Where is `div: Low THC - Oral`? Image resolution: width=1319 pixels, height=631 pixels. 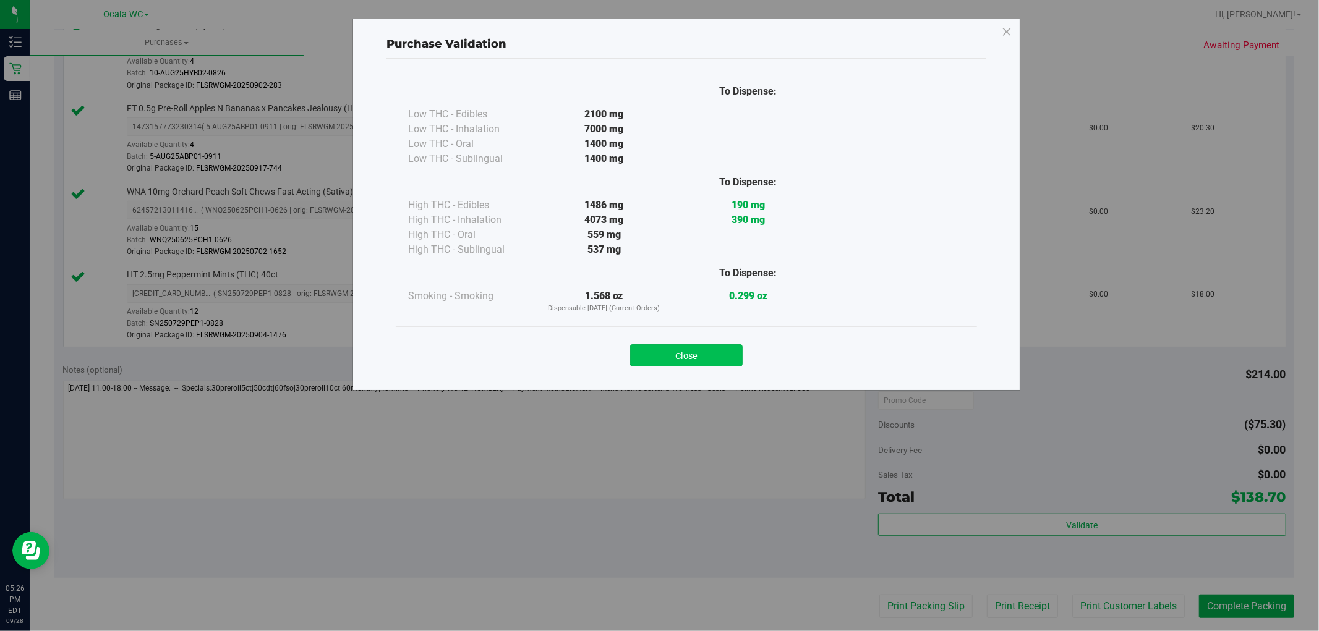
div: Low THC - Oral is located at coordinates (470, 144).